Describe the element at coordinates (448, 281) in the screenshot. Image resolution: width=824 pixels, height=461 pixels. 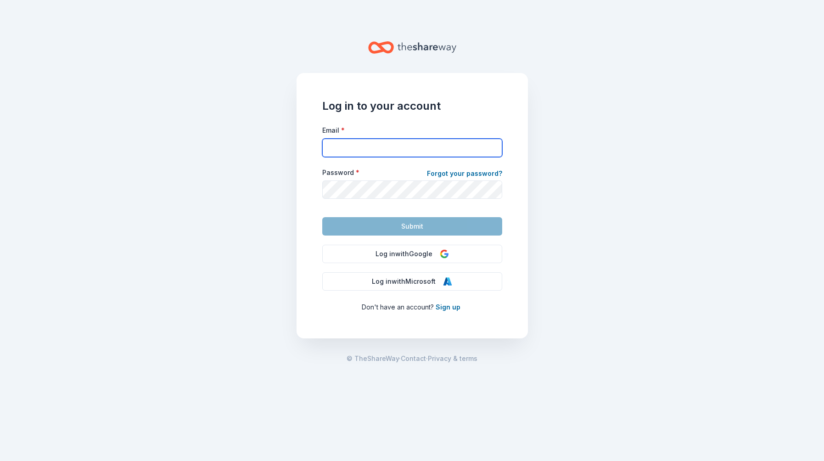
I see `img: Microsoft Logo` at that location.